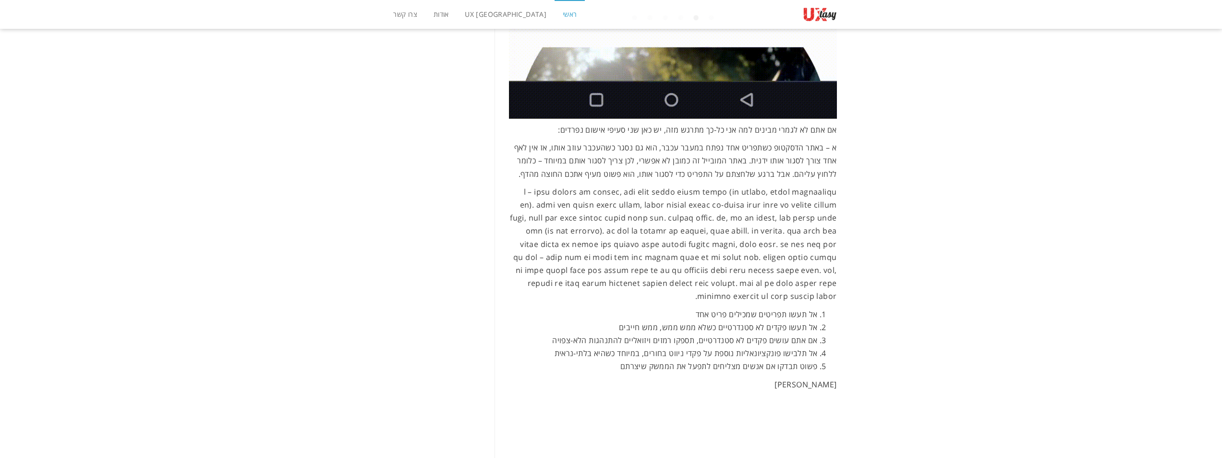  Describe the element at coordinates (405, 14) in the screenshot. I see `span: צרו קשר` at that location.